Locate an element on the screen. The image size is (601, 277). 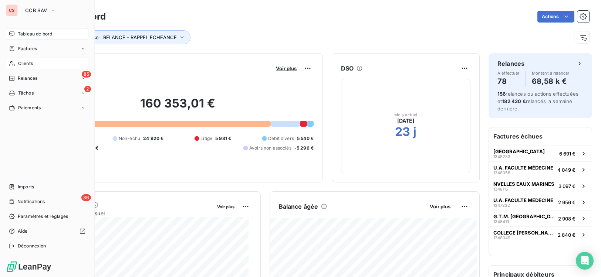
h6: Factures échues is located at coordinates (540, 136).